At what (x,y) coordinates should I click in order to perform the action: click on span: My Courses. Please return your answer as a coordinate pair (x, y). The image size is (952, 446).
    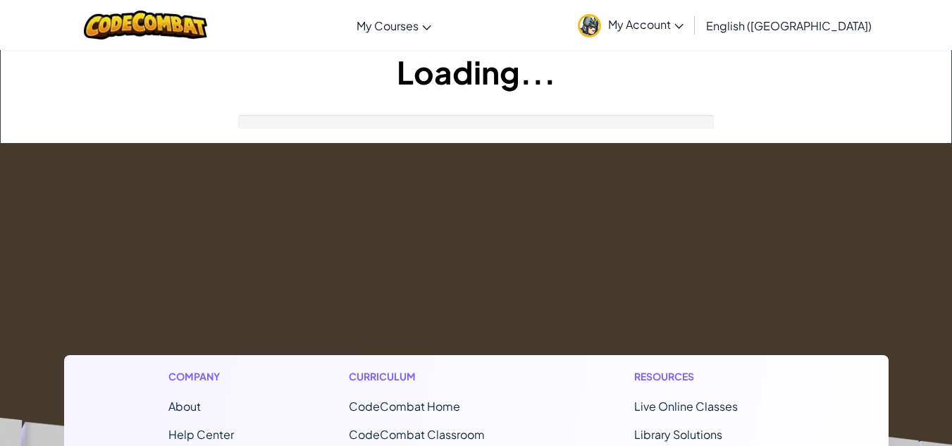
    Looking at the image, I should click on (388, 25).